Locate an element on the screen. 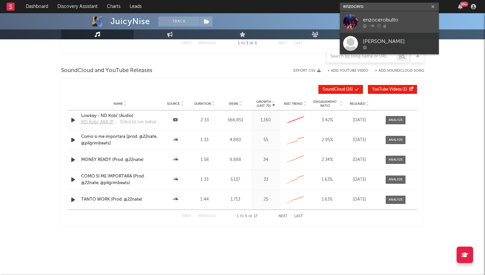 This screenshot has height=275, width=485. span: Views is located at coordinates (233, 104).